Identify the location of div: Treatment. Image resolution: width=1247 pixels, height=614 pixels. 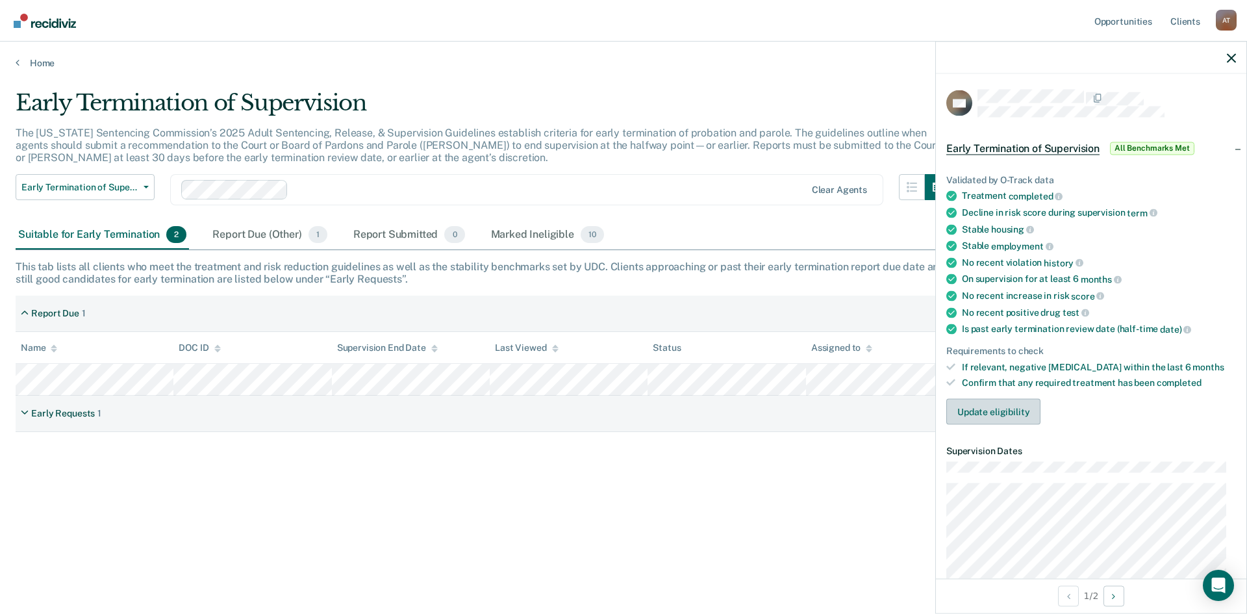
(1099, 196).